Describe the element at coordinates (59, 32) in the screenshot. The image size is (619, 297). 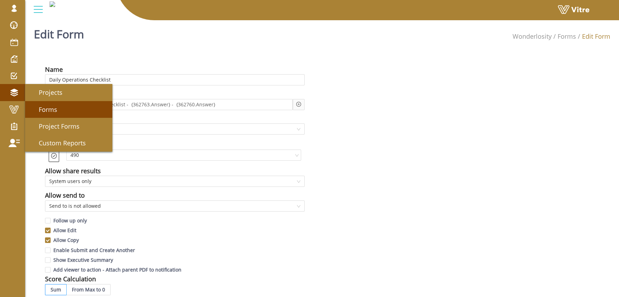
I see `h1: Edit Form` at that location.